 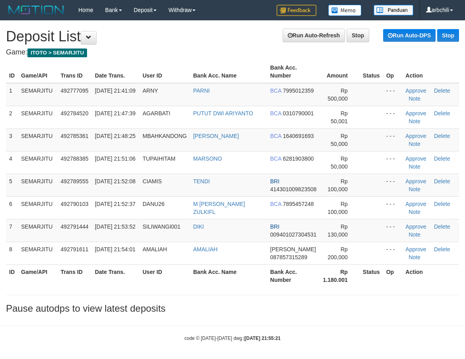 What do you see at coordinates (116, 275) in the screenshot?
I see `th: Date Trans.` at bounding box center [116, 275].